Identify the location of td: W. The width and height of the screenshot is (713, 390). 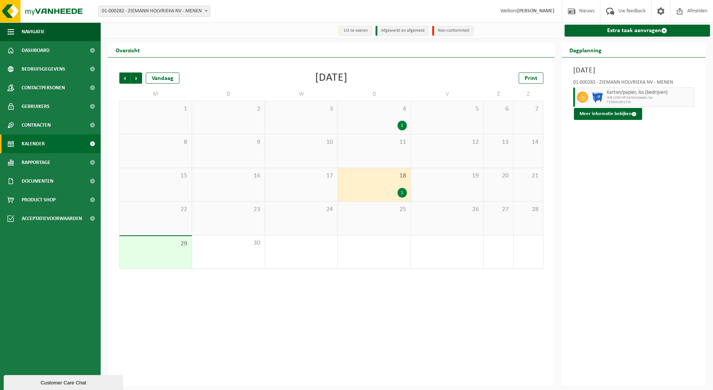
(301, 94).